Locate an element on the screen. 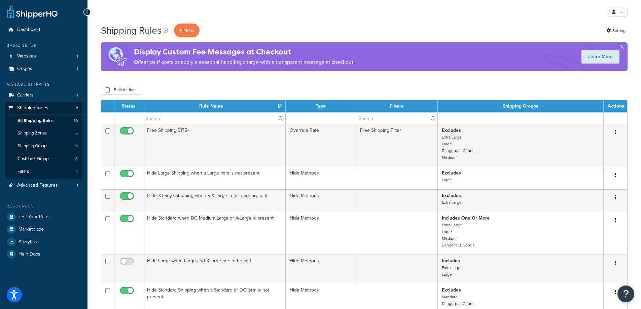 The height and width of the screenshot is (309, 641). th: Rule Name : activate to sort column ascending is located at coordinates (214, 106).